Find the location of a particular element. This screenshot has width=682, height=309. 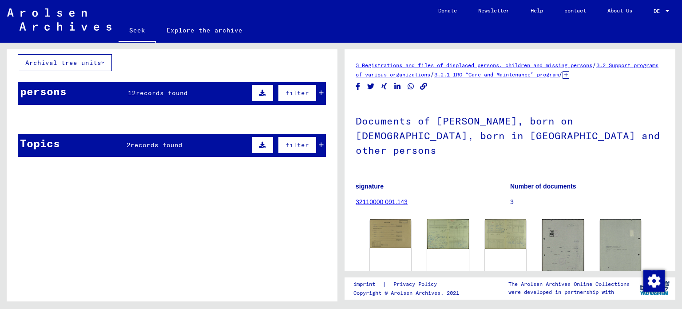

font: persons is located at coordinates (43, 91).